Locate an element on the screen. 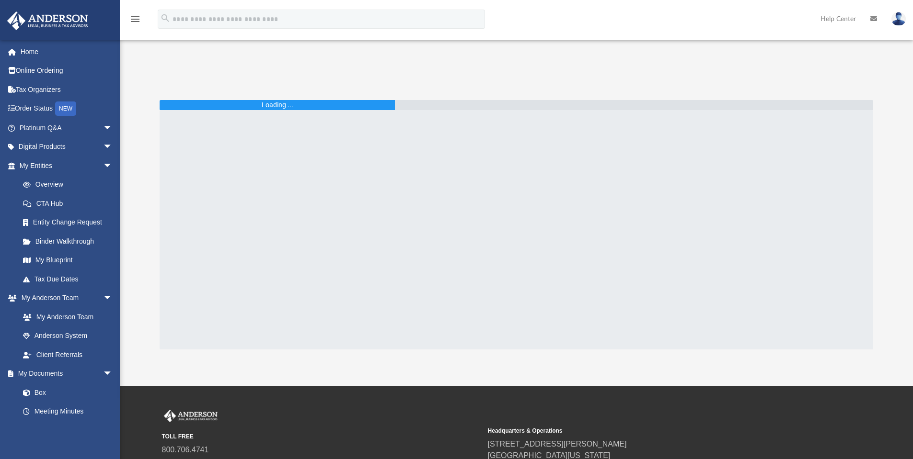 The height and width of the screenshot is (459, 913). img: User Pic is located at coordinates (898, 19).